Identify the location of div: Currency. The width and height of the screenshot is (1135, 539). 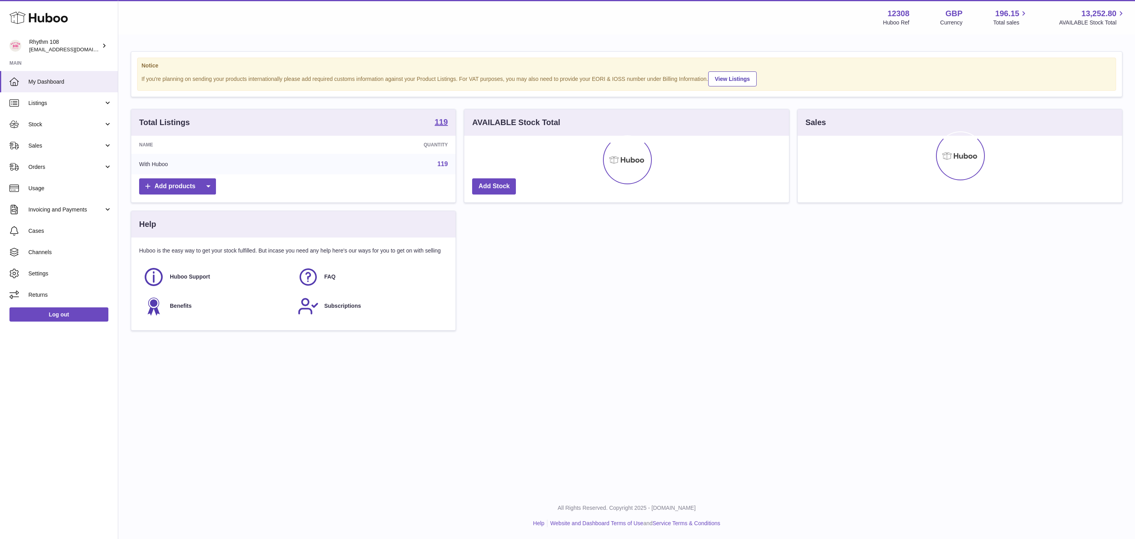
(952, 22).